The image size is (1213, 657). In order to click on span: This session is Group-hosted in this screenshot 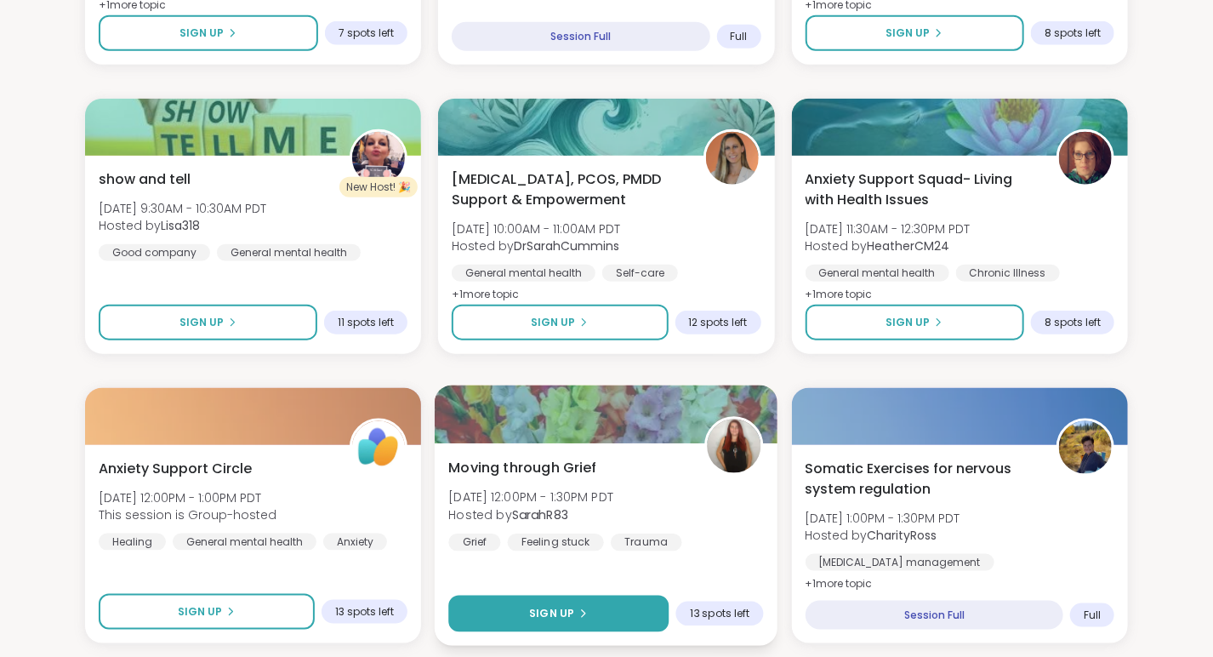, I will do `click(187, 515)`.